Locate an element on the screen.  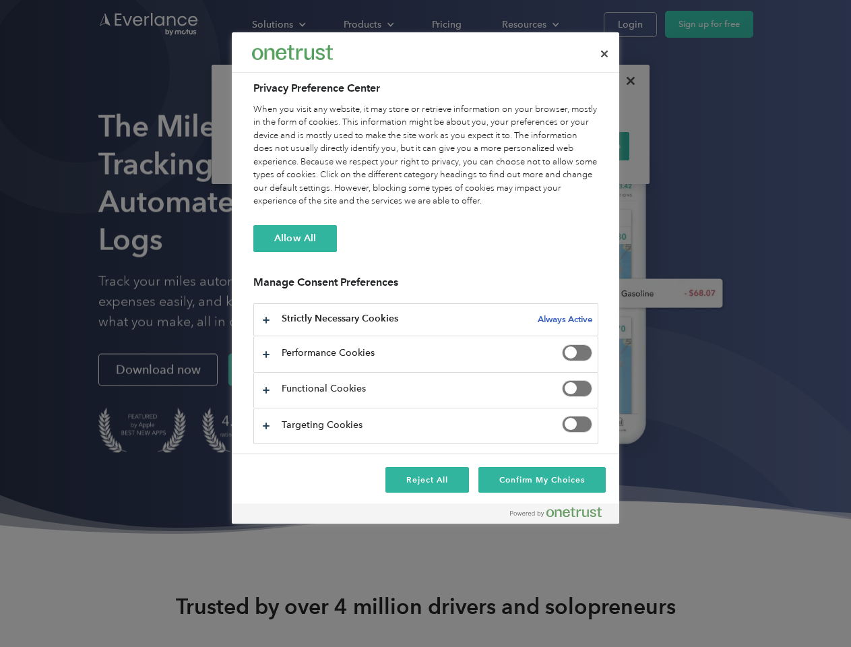
div: Privacy Preference Center is located at coordinates (425, 278).